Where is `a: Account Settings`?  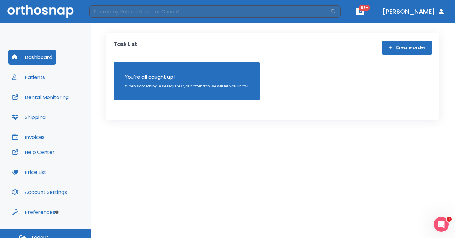
a: Account Settings is located at coordinates (39, 192).